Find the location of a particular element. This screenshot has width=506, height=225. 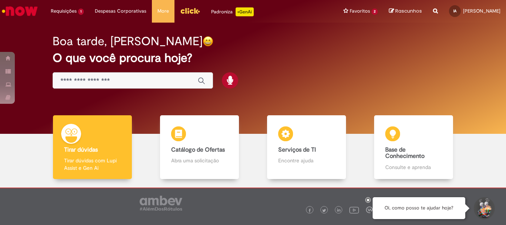

span: IA is located at coordinates (455, 11).